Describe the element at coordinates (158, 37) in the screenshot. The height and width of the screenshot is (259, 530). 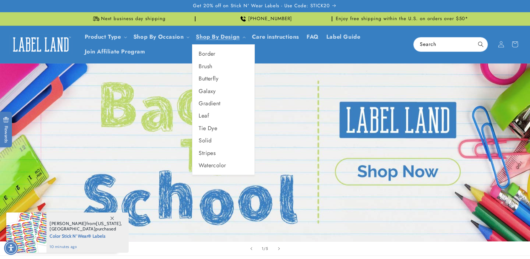
I see `span: Shop By Occasion` at that location.